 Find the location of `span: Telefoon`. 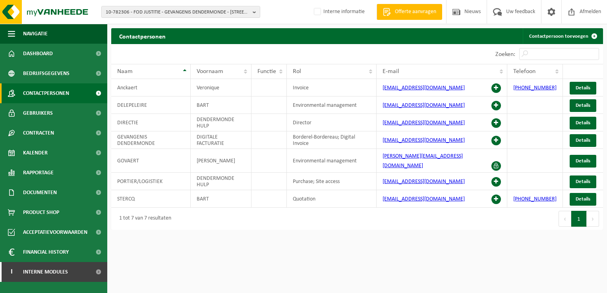

span: Telefoon is located at coordinates (524, 71).